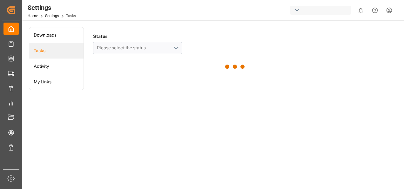 The width and height of the screenshot is (404, 189). What do you see at coordinates (123, 48) in the screenshot?
I see `span: Please select the status` at bounding box center [123, 48].